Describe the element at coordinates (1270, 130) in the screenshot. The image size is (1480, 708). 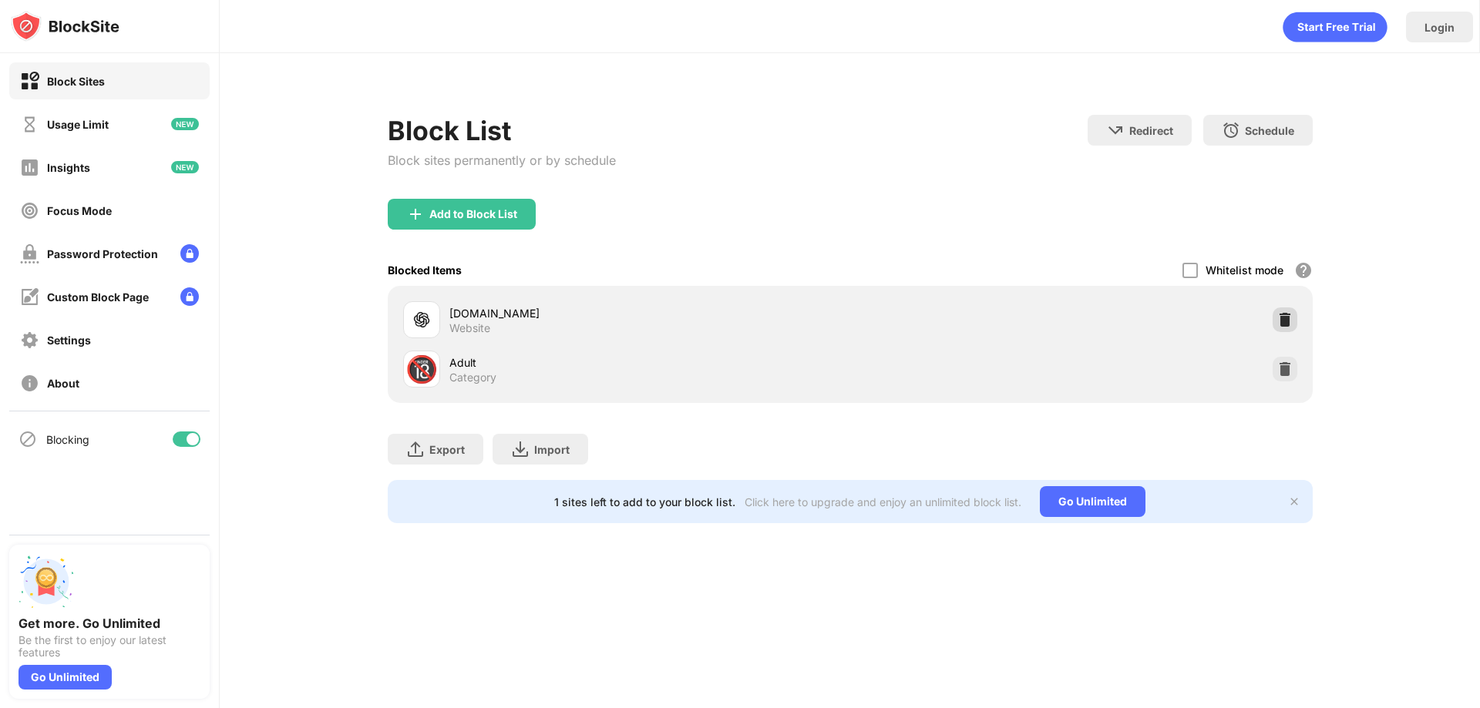
I see `div: Schedule` at that location.